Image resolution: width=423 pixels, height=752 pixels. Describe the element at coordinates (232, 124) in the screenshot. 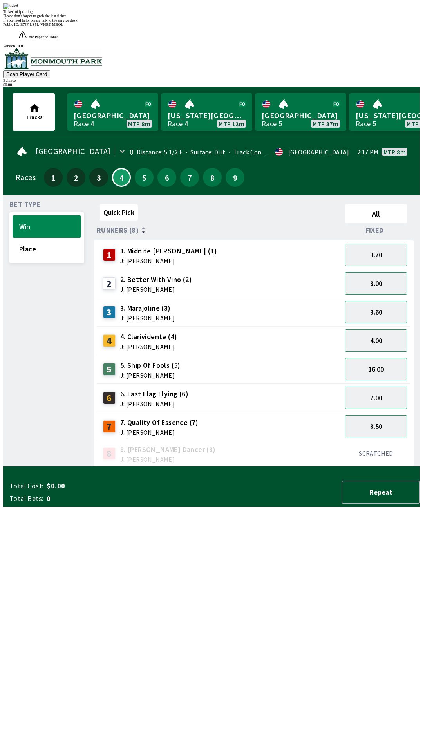

I see `span: MTP 12m` at that location.